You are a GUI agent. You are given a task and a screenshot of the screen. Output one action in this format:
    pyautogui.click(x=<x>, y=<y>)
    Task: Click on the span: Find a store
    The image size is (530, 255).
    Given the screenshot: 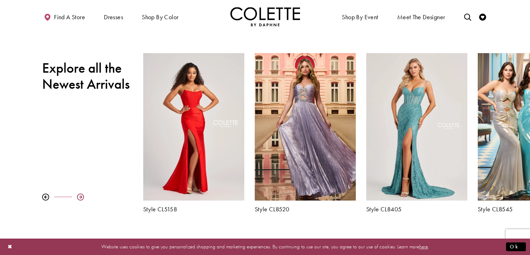 What is the action you would take?
    pyautogui.click(x=69, y=17)
    